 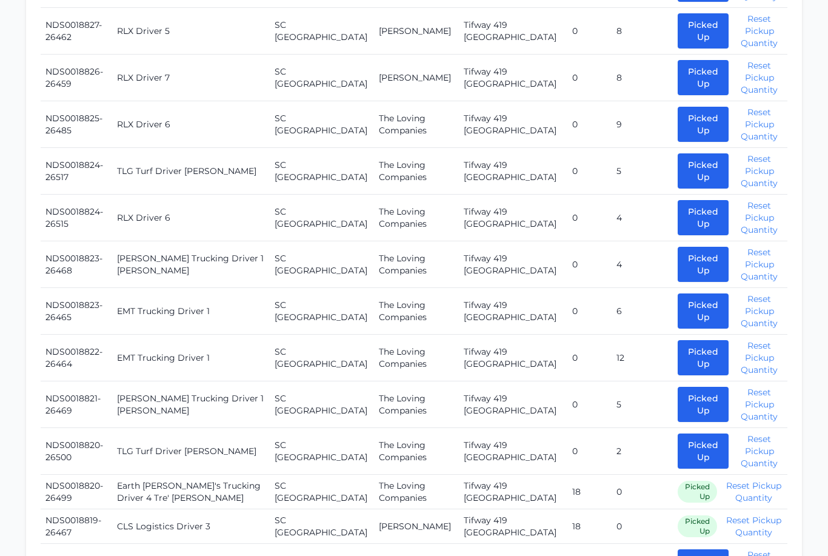 What do you see at coordinates (191, 32) in the screenshot?
I see `td: RLX Driver 5` at bounding box center [191, 32].